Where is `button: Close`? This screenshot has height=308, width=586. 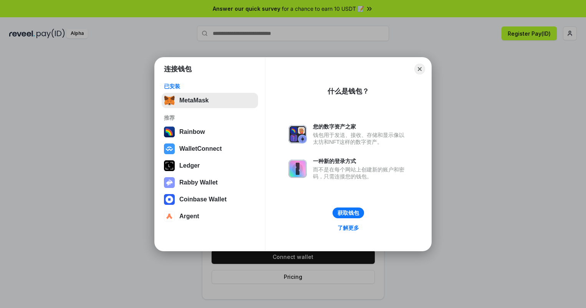 button: Close is located at coordinates (420, 69).